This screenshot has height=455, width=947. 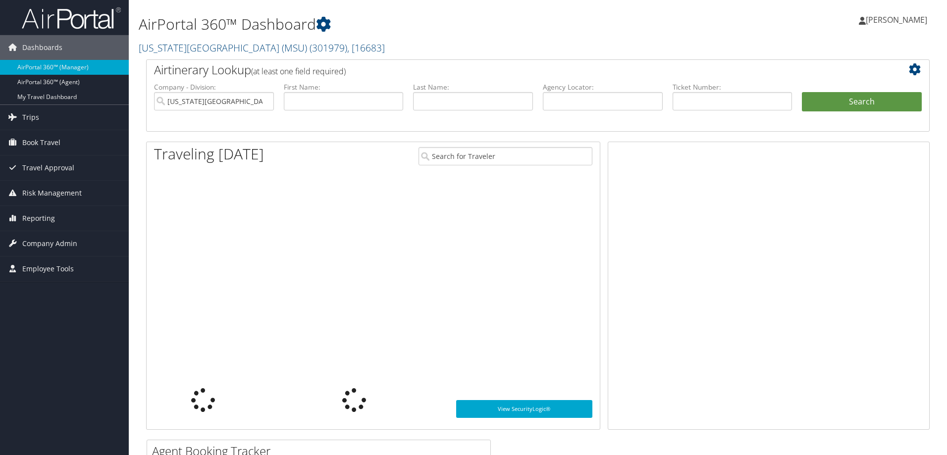 I want to click on span: Employee Tools, so click(x=48, y=269).